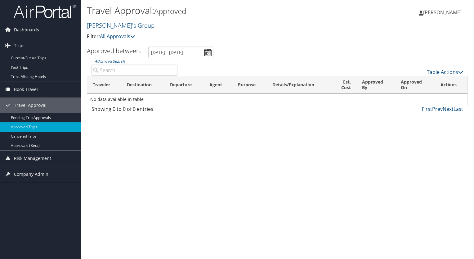 This screenshot has width=474, height=259. What do you see at coordinates (376, 85) in the screenshot?
I see `th: Approved By: activate to sort column ascending` at bounding box center [376, 85].